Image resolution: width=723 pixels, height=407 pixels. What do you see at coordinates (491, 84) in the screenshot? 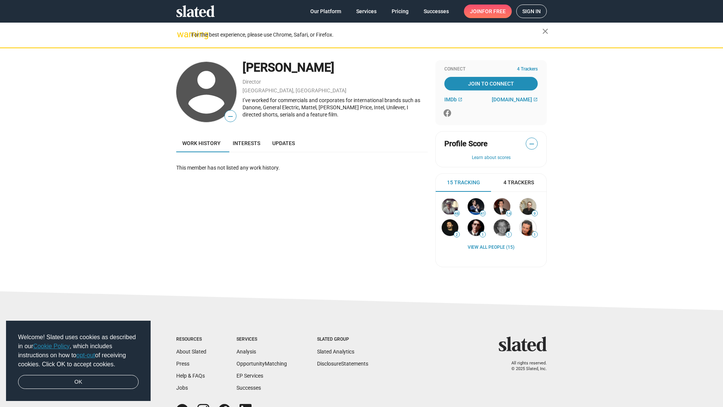
I see `a: Join To Connect` at bounding box center [491, 84].